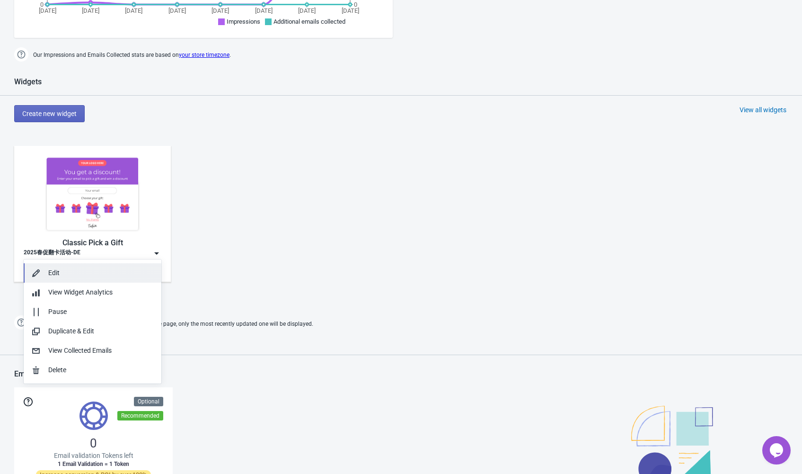 The image size is (802, 474). I want to click on div: Optional, so click(149, 401).